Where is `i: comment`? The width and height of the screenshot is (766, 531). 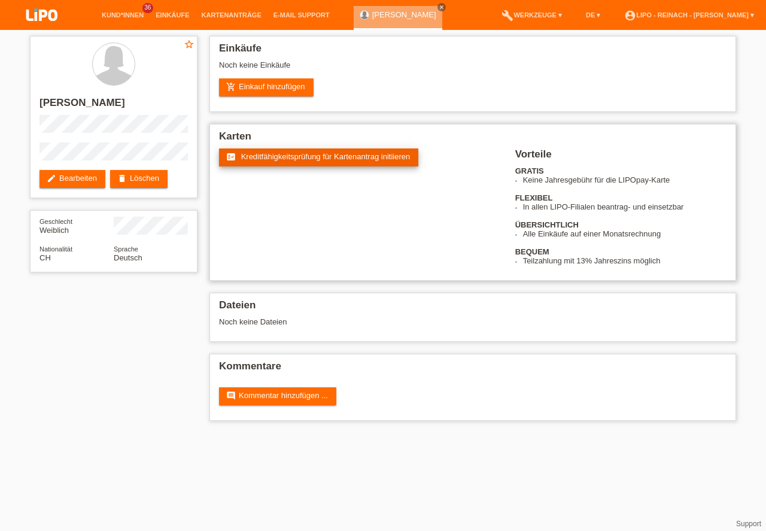
i: comment is located at coordinates (231, 395).